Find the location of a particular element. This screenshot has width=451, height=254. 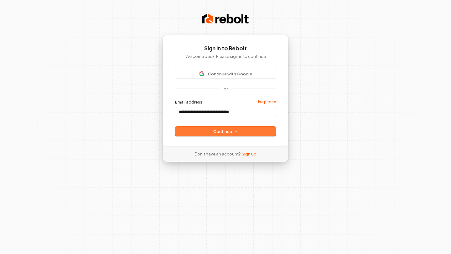

p: or is located at coordinates (225, 89).